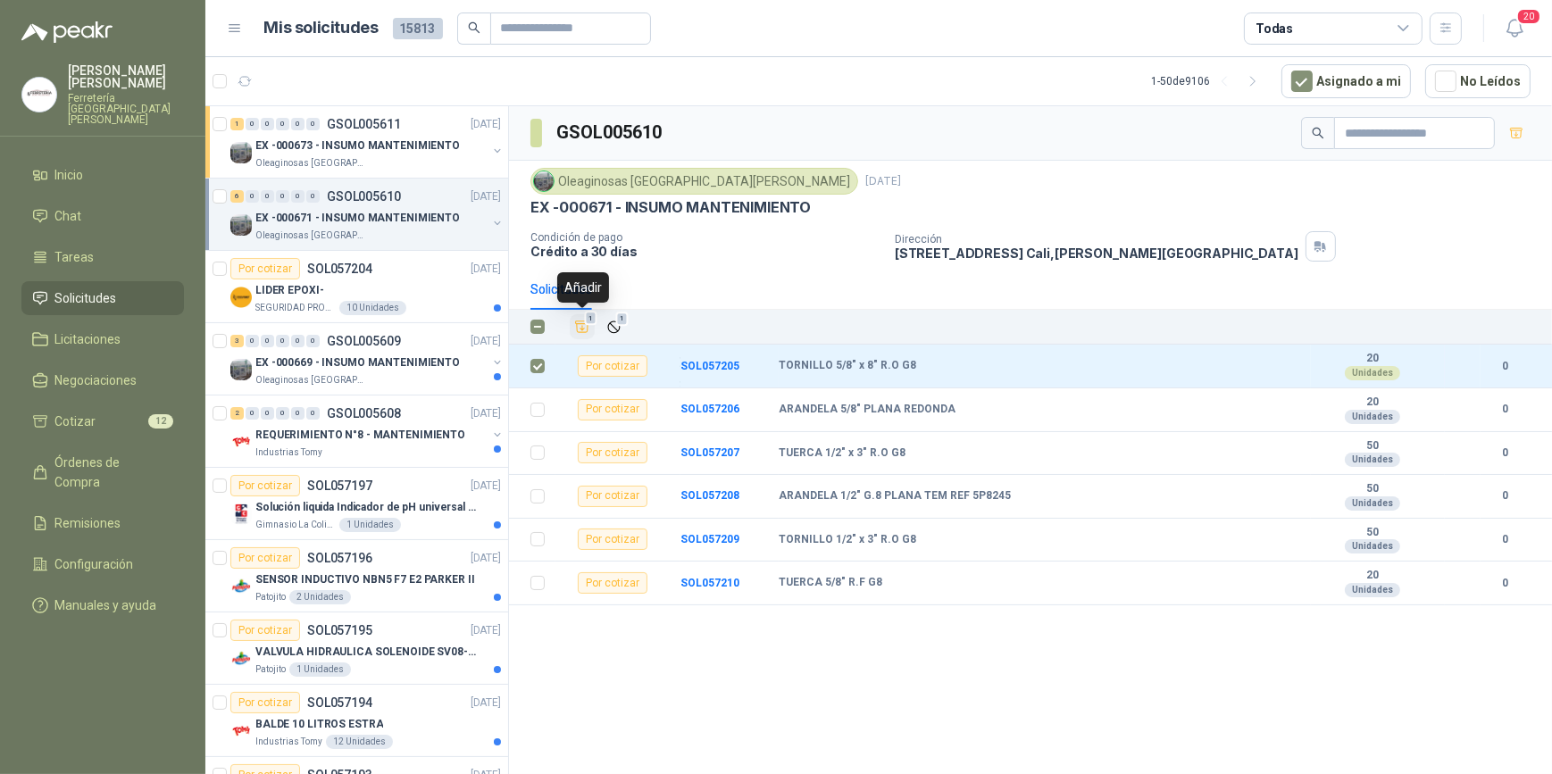 The image size is (1552, 774). I want to click on div: 1 - 50 de 9106, so click(1209, 81).